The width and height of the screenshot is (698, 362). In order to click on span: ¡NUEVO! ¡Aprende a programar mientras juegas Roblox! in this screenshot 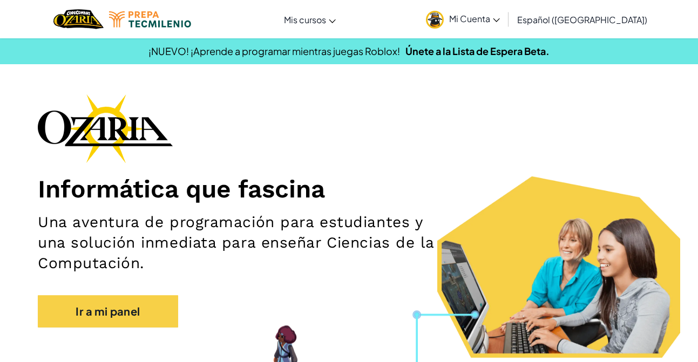, I will do `click(274, 51)`.